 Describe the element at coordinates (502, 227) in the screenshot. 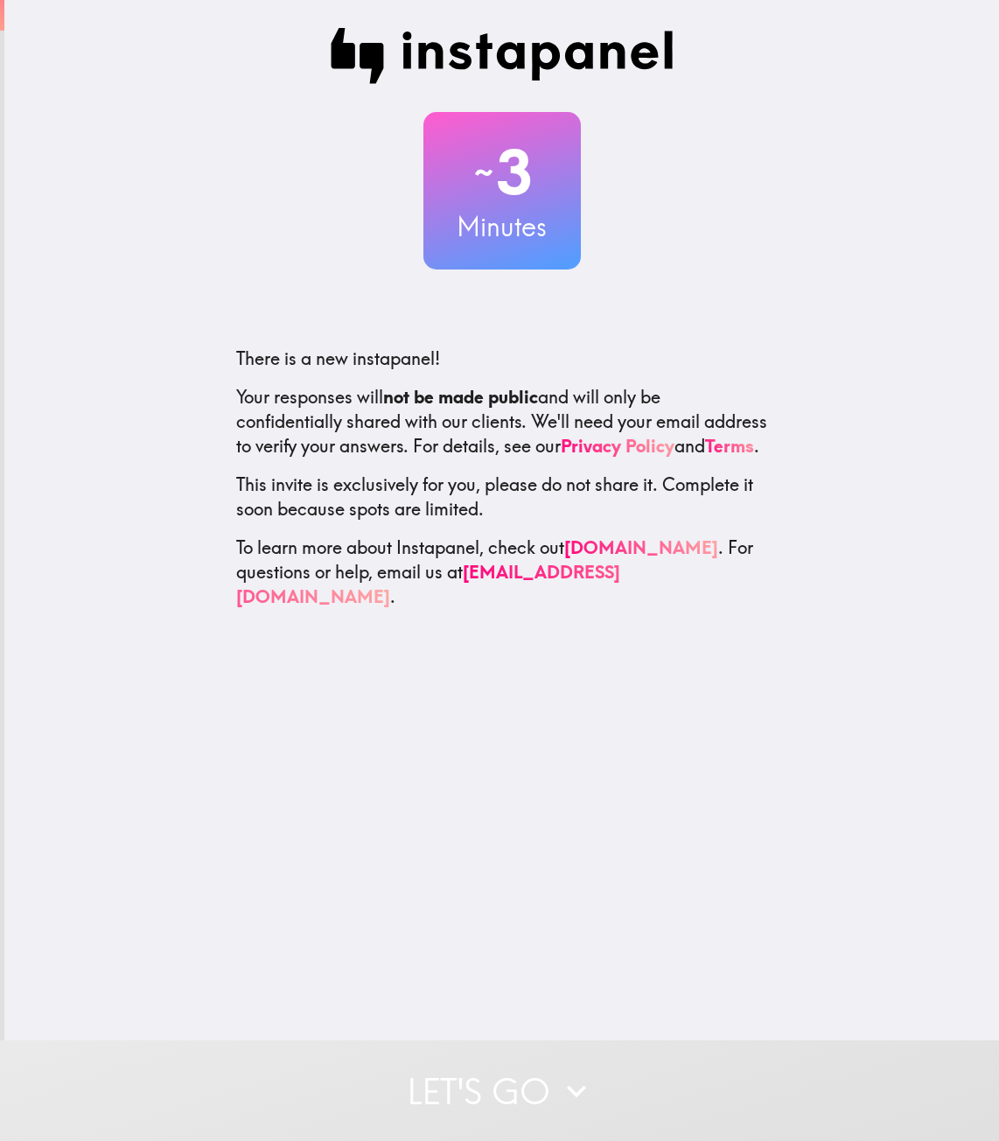

I see `h3: Minutes` at that location.